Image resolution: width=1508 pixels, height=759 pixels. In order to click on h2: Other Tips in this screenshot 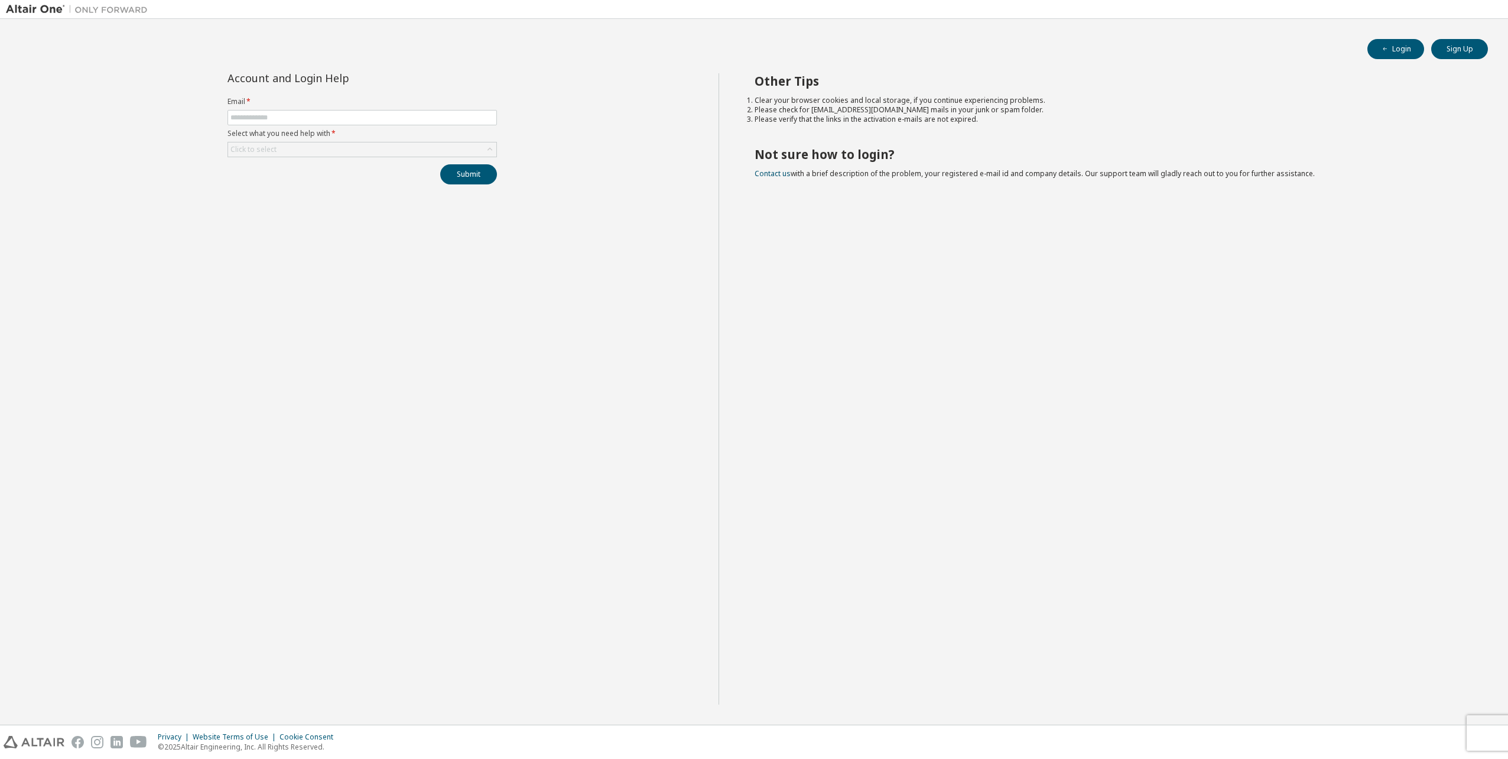, I will do `click(1111, 81)`.